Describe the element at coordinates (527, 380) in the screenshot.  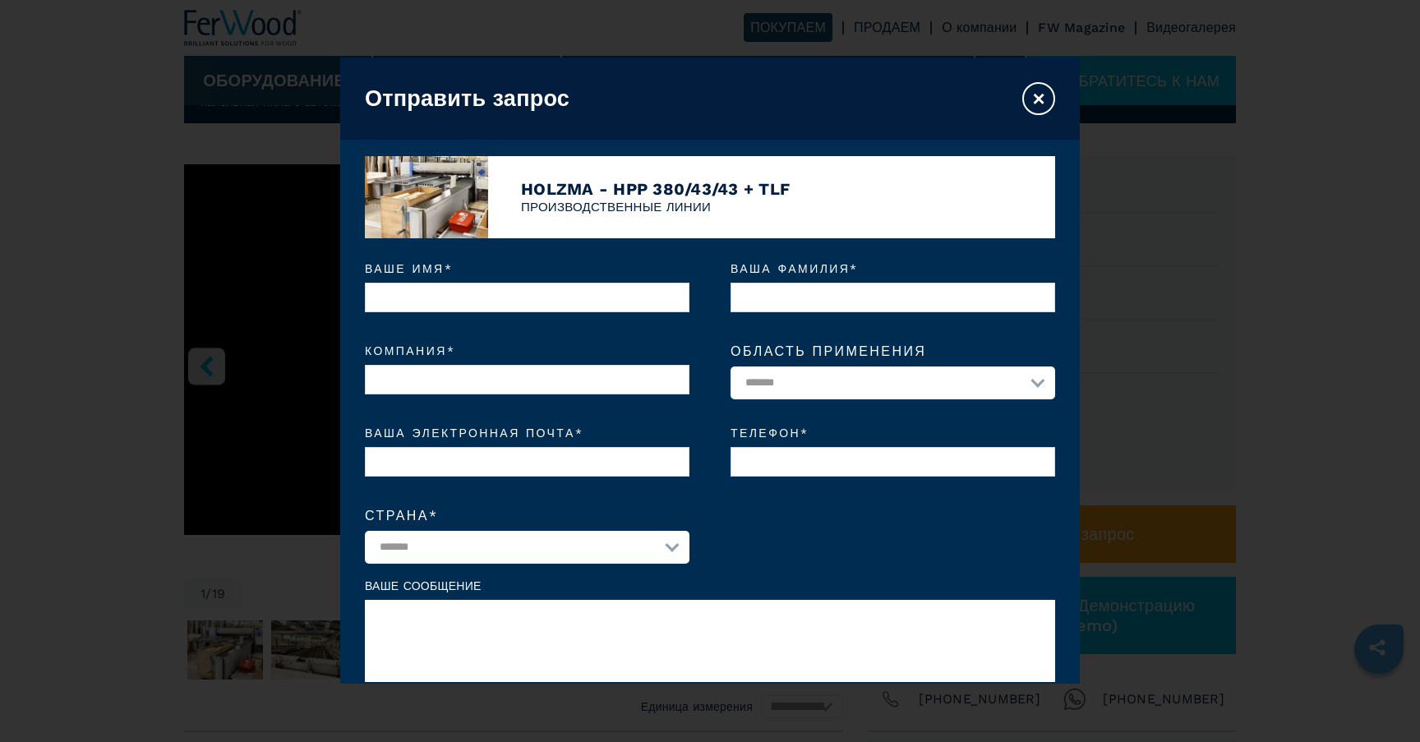
I see `input: Компания*` at that location.